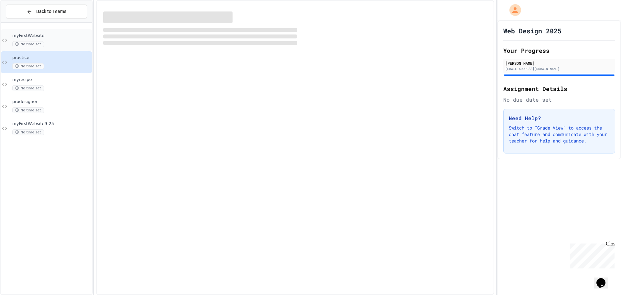 This screenshot has width=621, height=295. I want to click on button: Back to Teams, so click(46, 11).